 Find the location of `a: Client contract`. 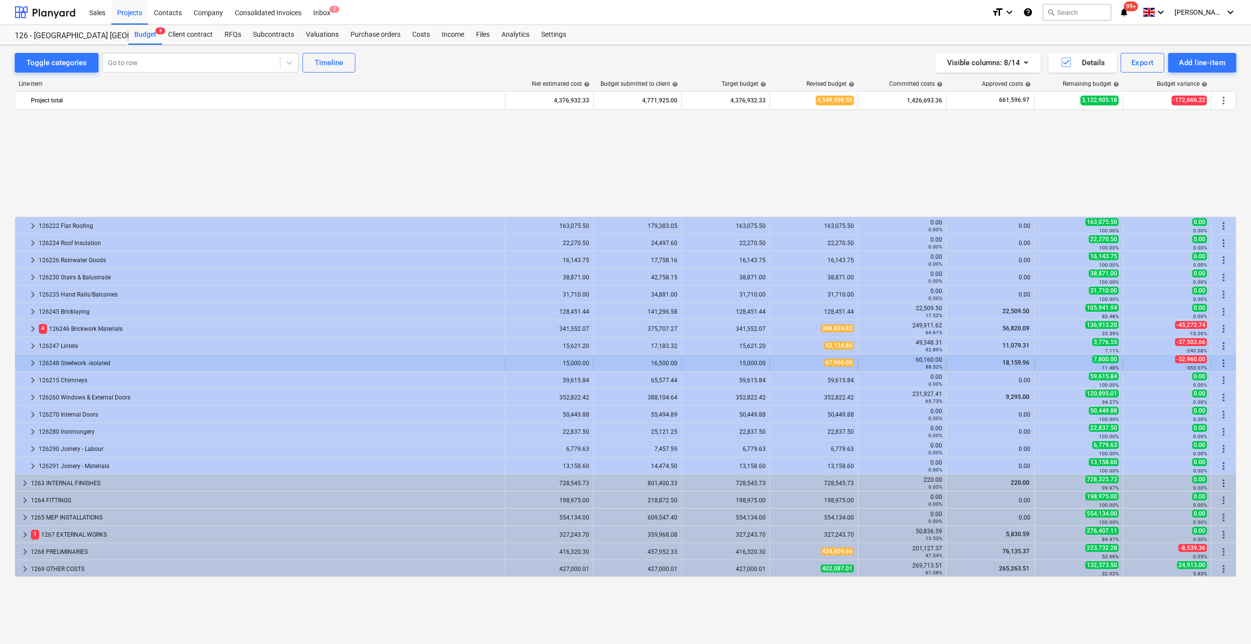

a: Client contract is located at coordinates (190, 35).